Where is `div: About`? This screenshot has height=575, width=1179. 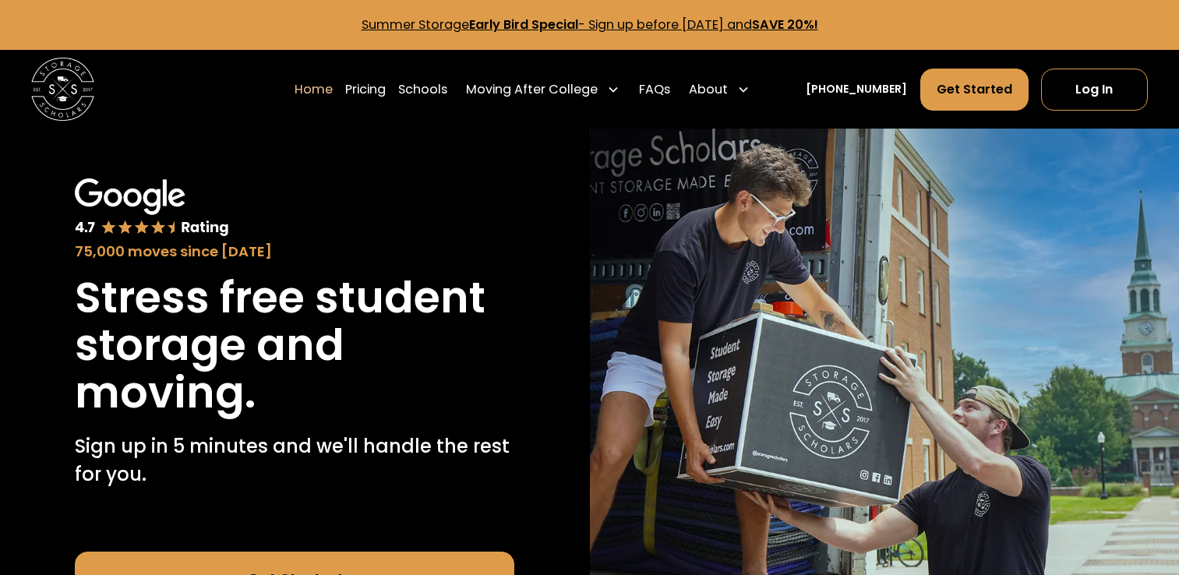 div: About is located at coordinates (709, 90).